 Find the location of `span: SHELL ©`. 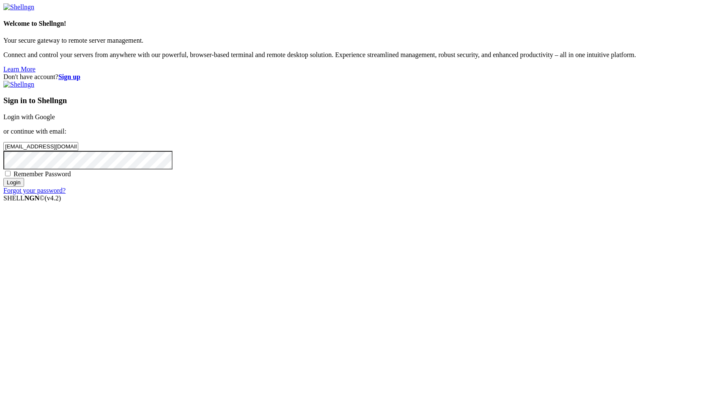

span: SHELL © is located at coordinates (32, 198).